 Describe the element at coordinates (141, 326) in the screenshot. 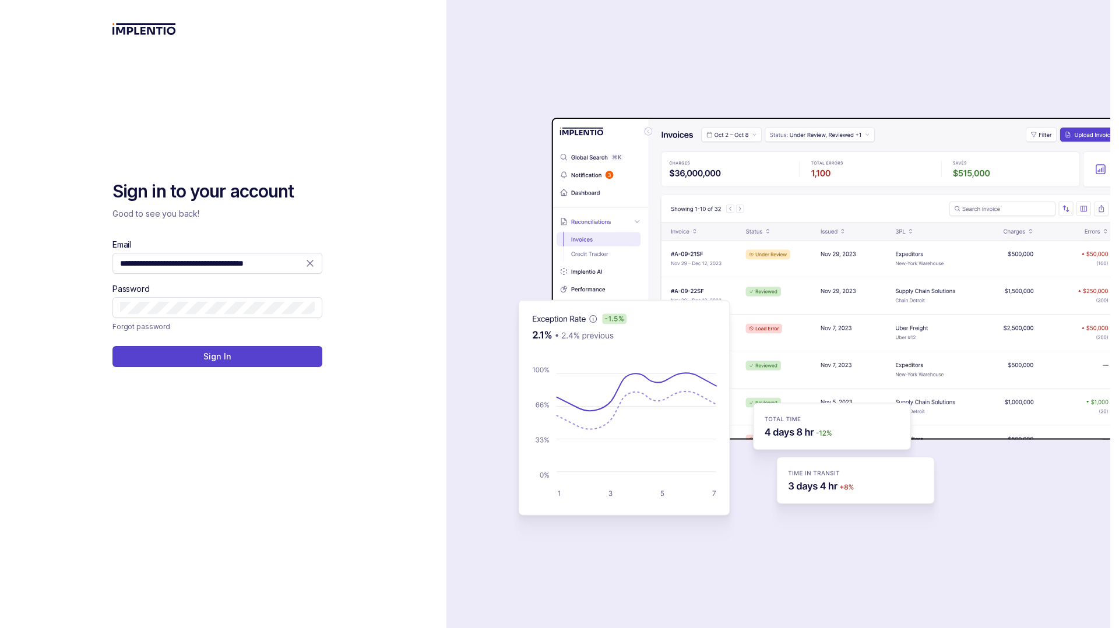

I see `a: Link Forgot password` at that location.